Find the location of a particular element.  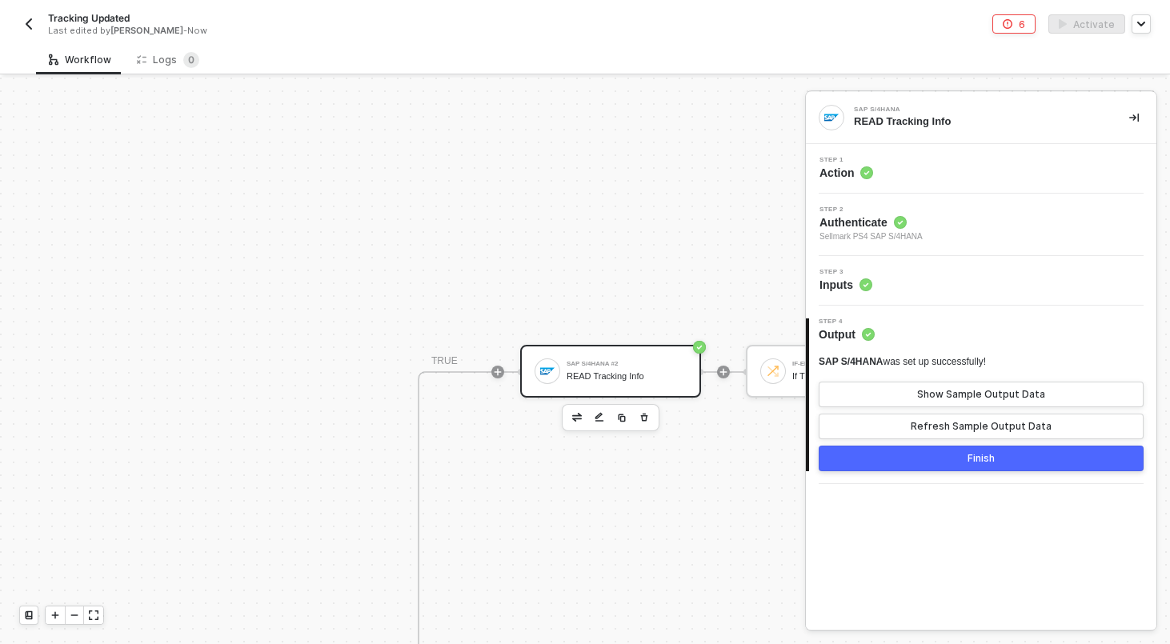

img: integration-icon is located at coordinates (832, 118).